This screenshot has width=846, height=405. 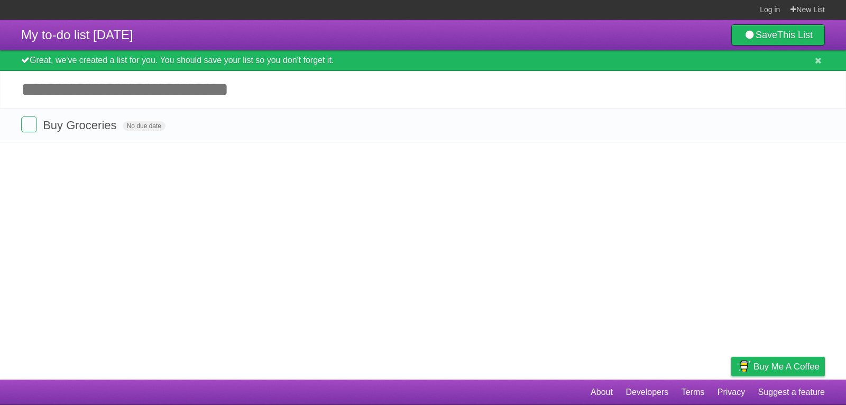 What do you see at coordinates (29, 124) in the screenshot?
I see `label: Done` at bounding box center [29, 124].